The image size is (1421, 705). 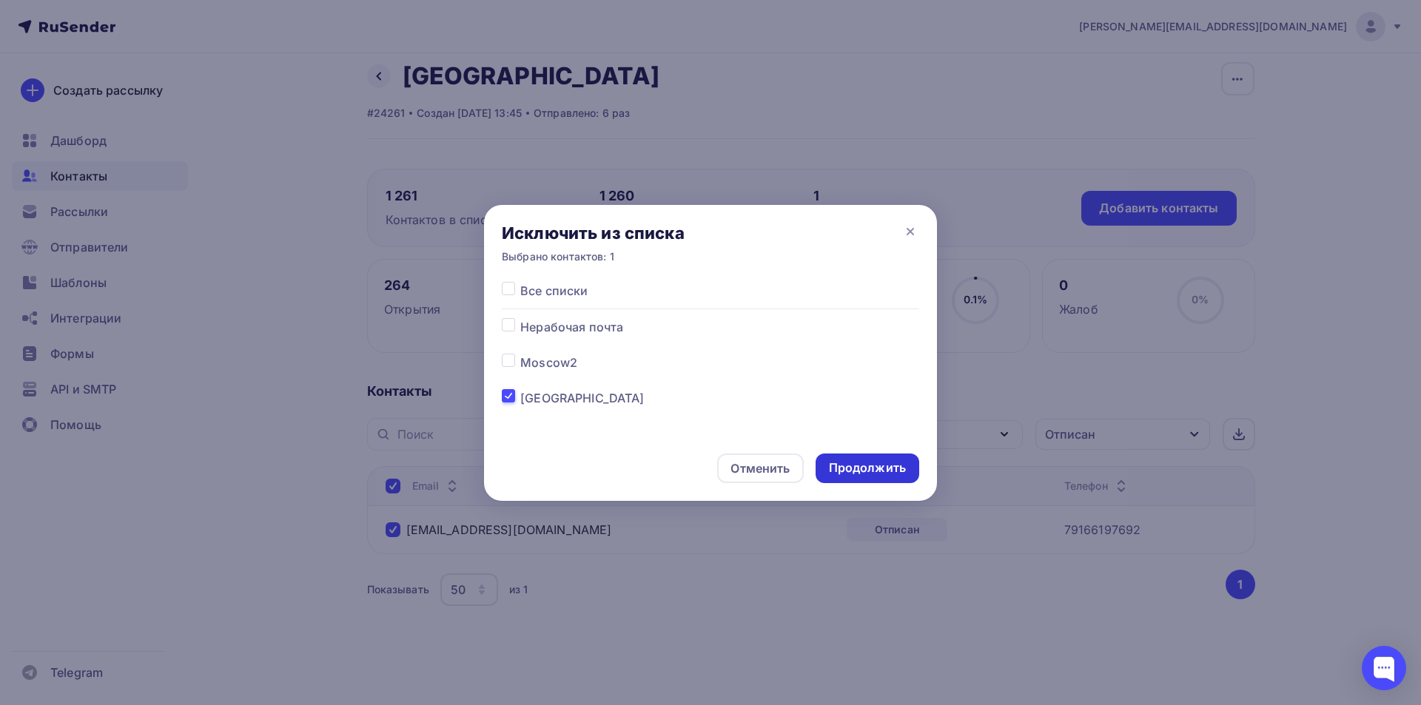 What do you see at coordinates (553, 291) in the screenshot?
I see `span: Все списки` at bounding box center [553, 291].